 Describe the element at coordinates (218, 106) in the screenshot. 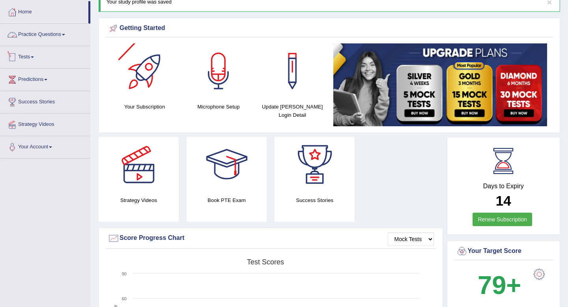

I see `h4: Microphone Setup` at that location.